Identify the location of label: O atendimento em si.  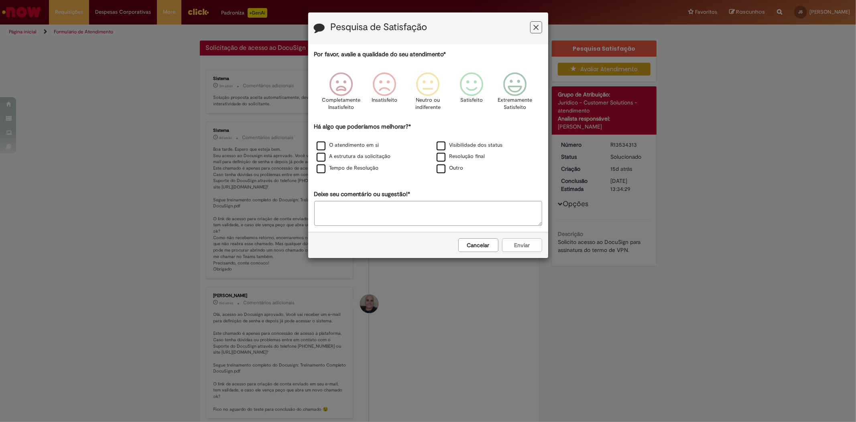
(348, 145).